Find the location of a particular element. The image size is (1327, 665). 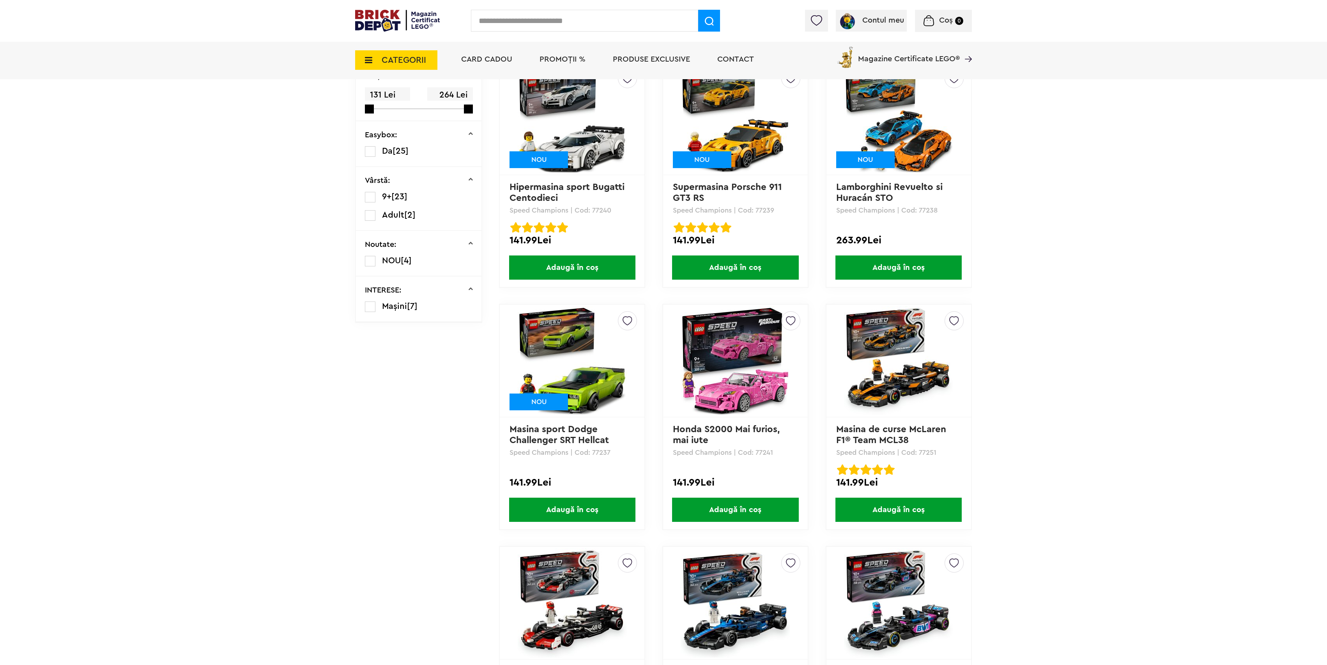

a: Contact is located at coordinates (736, 59).